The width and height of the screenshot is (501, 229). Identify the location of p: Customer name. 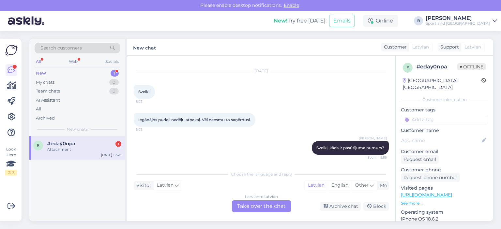
(444, 130).